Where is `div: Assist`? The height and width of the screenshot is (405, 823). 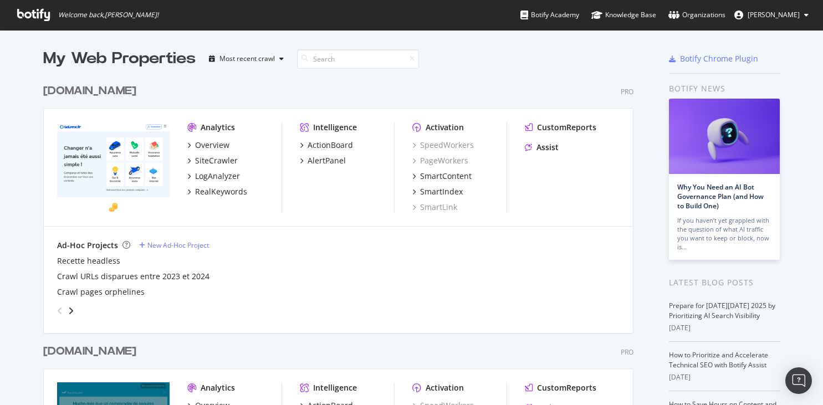 div: Assist is located at coordinates (547, 147).